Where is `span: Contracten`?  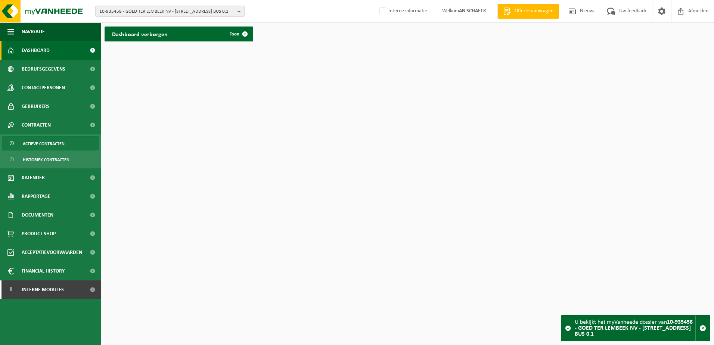
span: Contracten is located at coordinates (36, 125).